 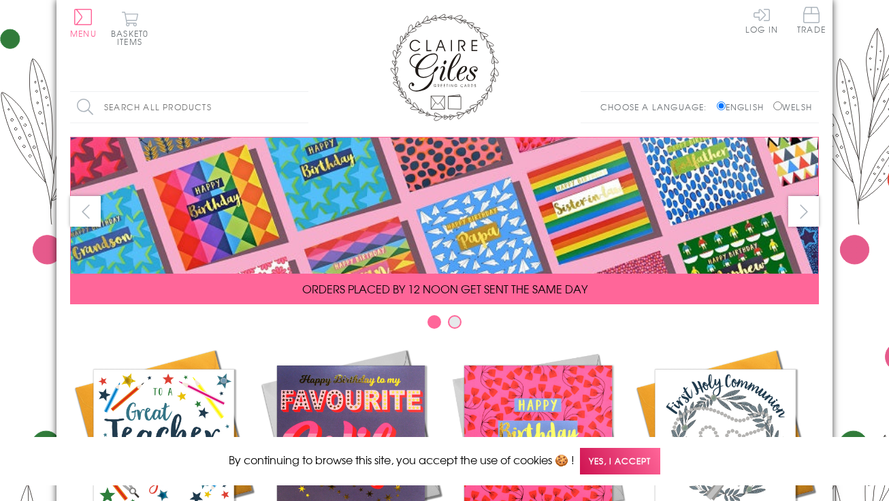 I want to click on span: Menu, so click(x=83, y=33).